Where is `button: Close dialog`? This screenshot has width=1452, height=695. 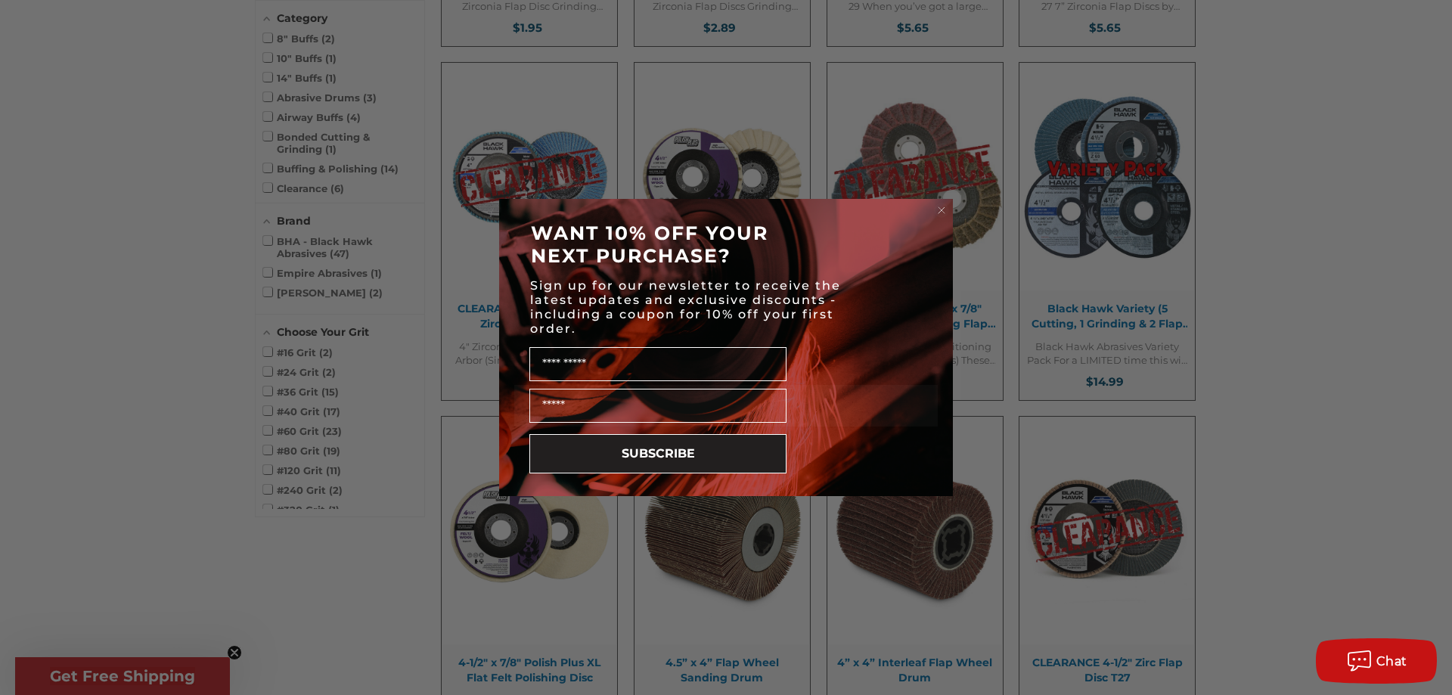 button: Close dialog is located at coordinates (942, 210).